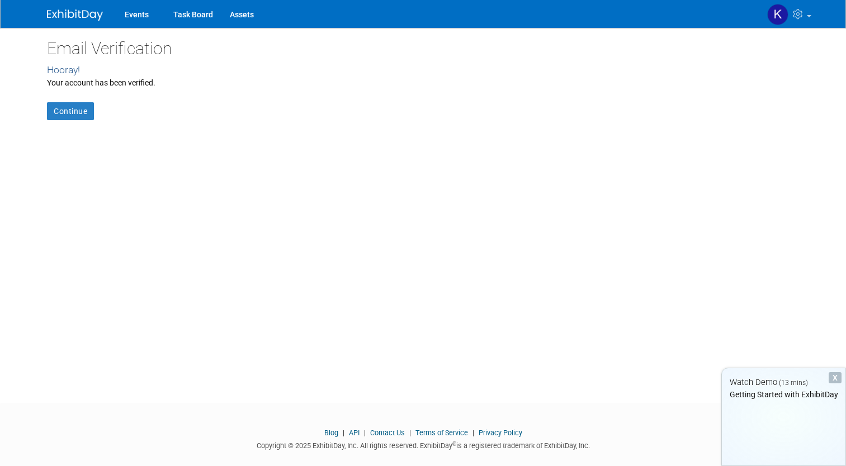 This screenshot has width=846, height=466. I want to click on img: Kevin Martin, so click(778, 15).